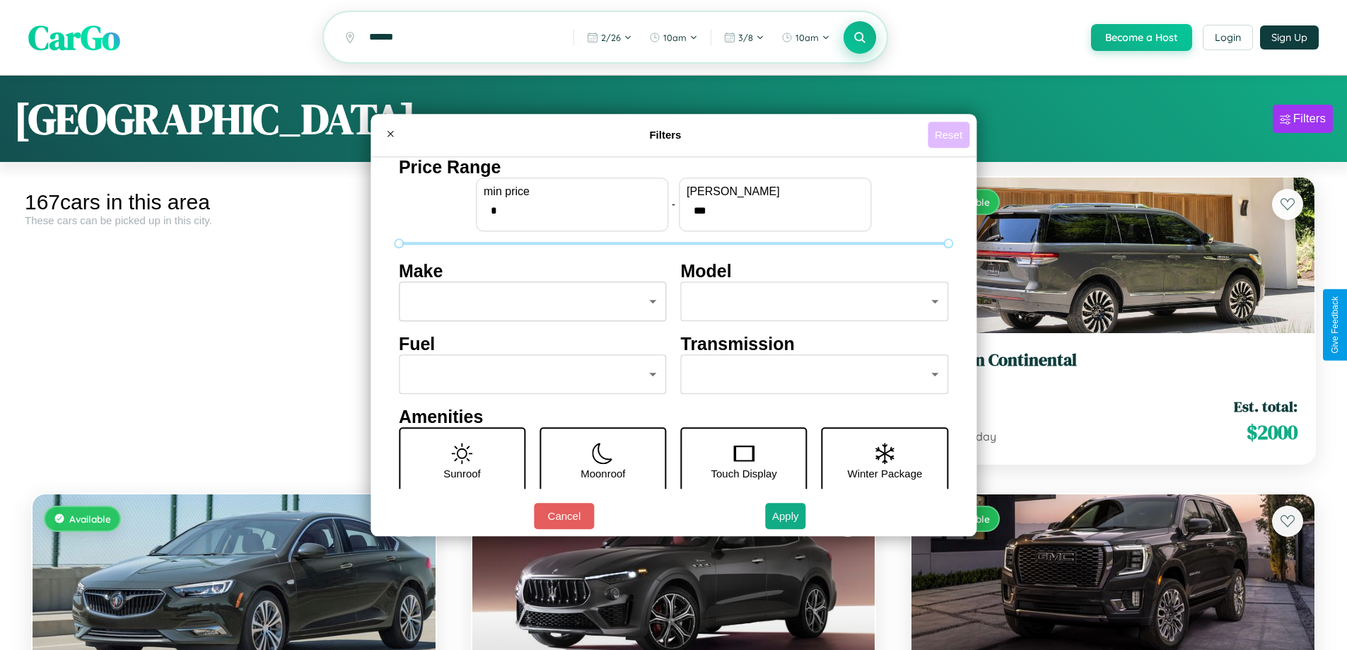 The image size is (1347, 650). What do you see at coordinates (1335, 325) in the screenshot?
I see `div: Give Feedback` at bounding box center [1335, 325].